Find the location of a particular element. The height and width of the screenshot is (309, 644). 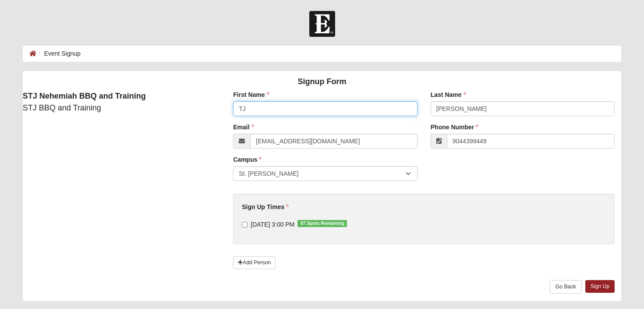

label: Campus is located at coordinates (247, 160).